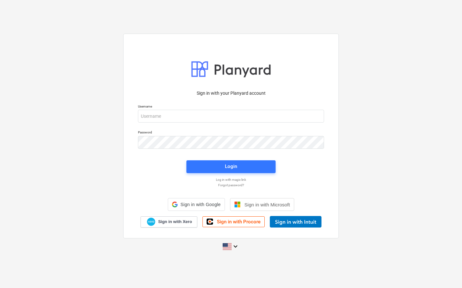  I want to click on div: Login, so click(231, 167).